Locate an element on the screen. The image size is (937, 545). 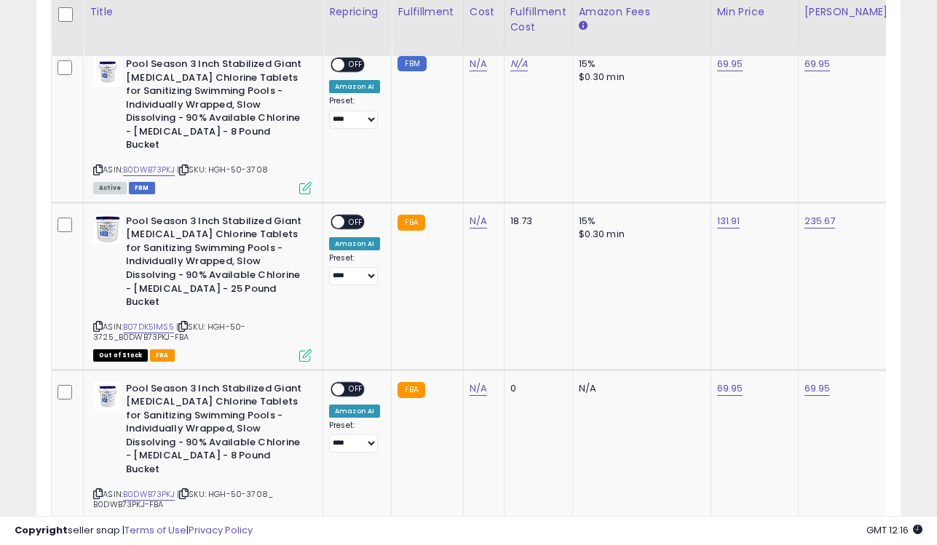
a: Privacy Policy is located at coordinates (221, 530).